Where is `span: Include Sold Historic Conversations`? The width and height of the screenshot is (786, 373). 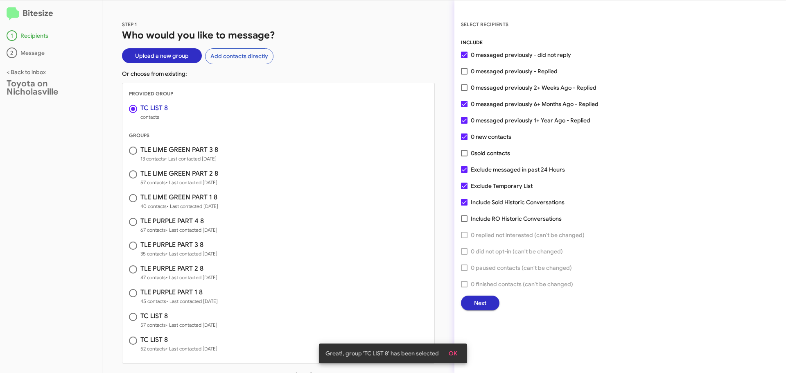 span: Include Sold Historic Conversations is located at coordinates (517, 202).